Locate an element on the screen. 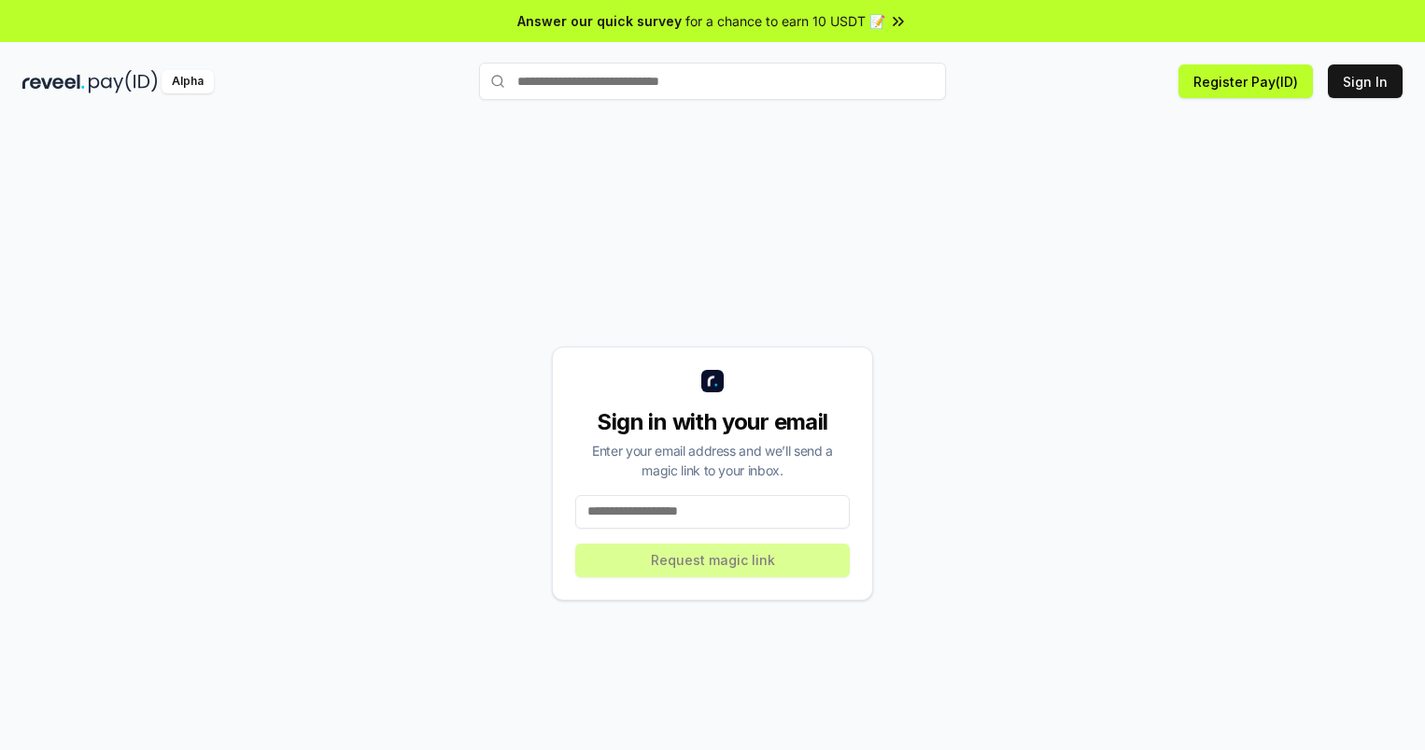 The width and height of the screenshot is (1425, 750). img: pay_id is located at coordinates (123, 81).